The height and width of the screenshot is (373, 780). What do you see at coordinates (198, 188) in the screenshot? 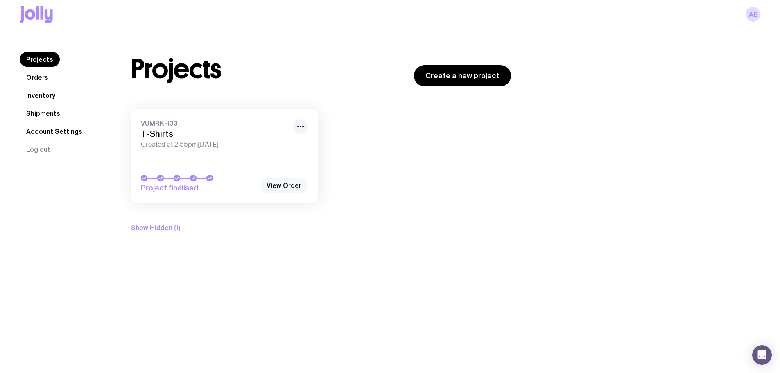
I see `span: Project finalised` at bounding box center [198, 188].